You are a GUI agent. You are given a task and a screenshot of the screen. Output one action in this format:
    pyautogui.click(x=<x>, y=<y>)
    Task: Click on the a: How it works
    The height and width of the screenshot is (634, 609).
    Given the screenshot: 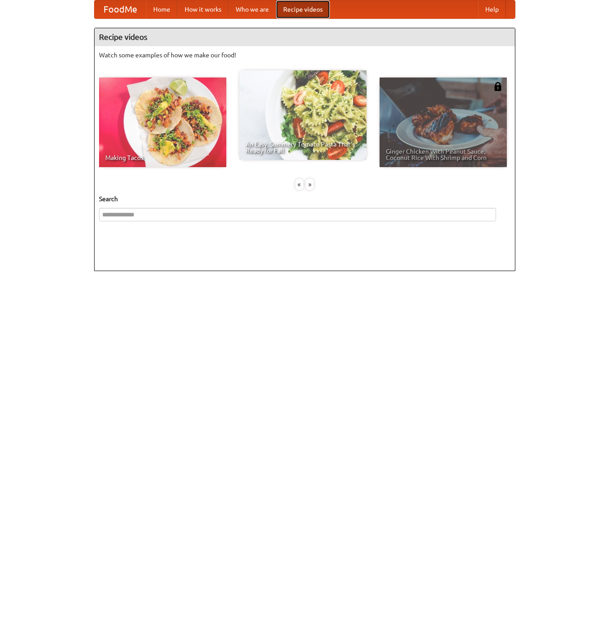 What is the action you would take?
    pyautogui.click(x=203, y=9)
    